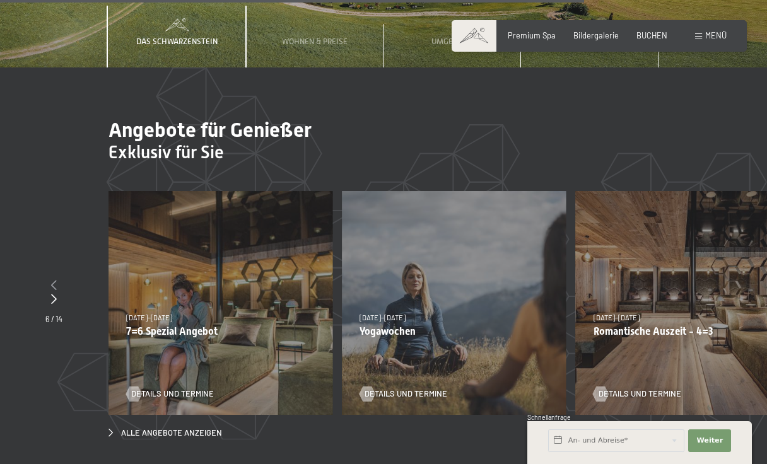 Image resolution: width=767 pixels, height=464 pixels. What do you see at coordinates (549, 418) in the screenshot?
I see `span: Schnellanfrage` at bounding box center [549, 418].